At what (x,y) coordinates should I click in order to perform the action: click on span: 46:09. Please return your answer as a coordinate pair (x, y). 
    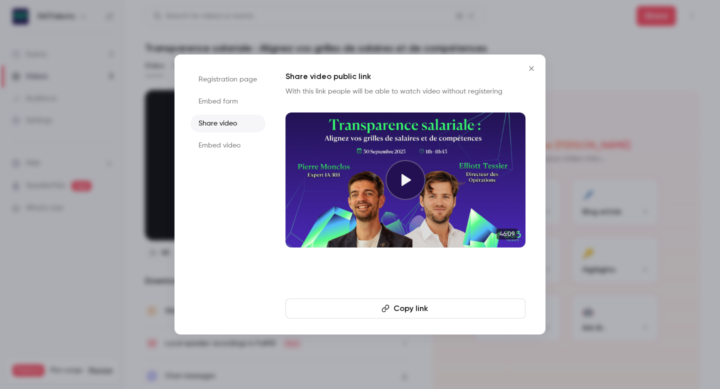
    Looking at the image, I should click on (507, 234).